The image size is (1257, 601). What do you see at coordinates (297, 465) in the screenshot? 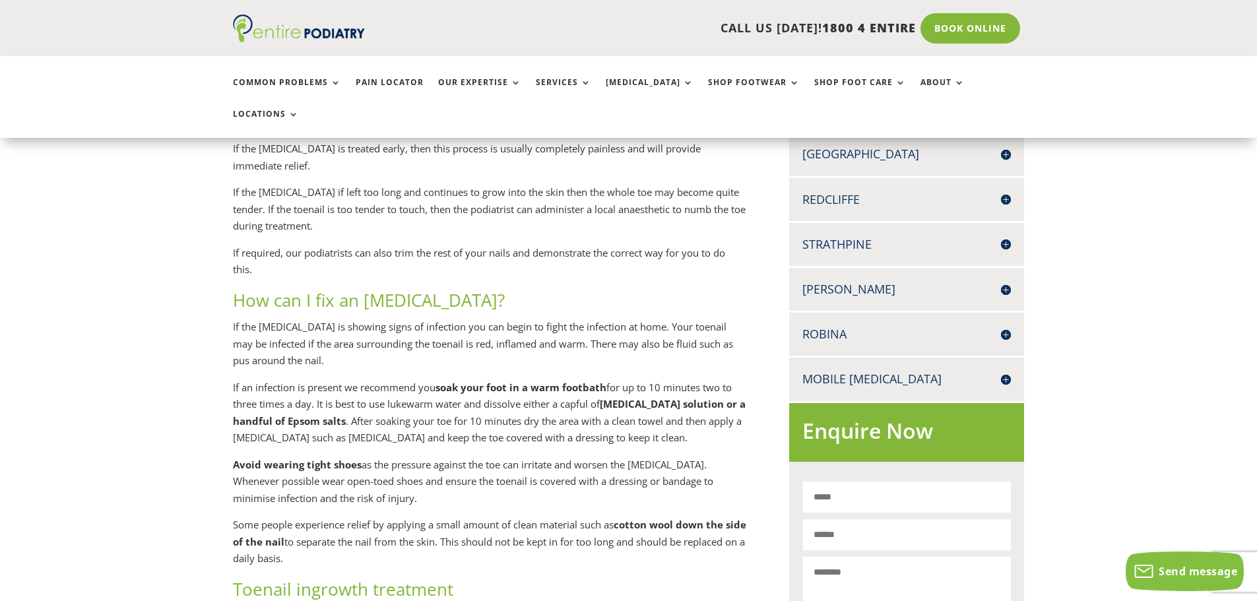
I see `strong: Avoid wearing tight shoes` at bounding box center [297, 465].